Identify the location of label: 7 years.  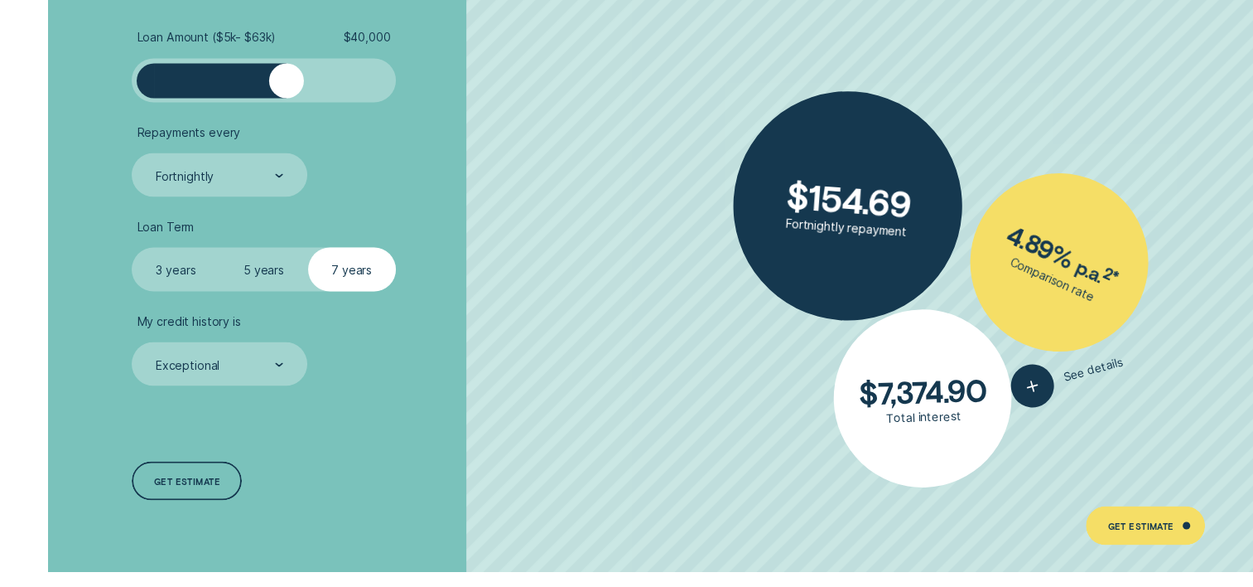
(352, 268).